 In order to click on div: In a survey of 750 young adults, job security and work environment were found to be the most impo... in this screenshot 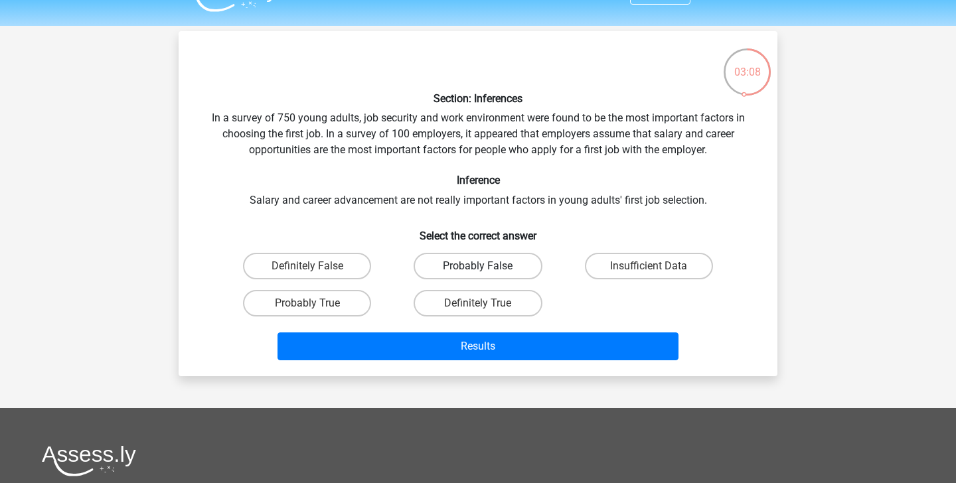, I will do `click(478, 204)`.